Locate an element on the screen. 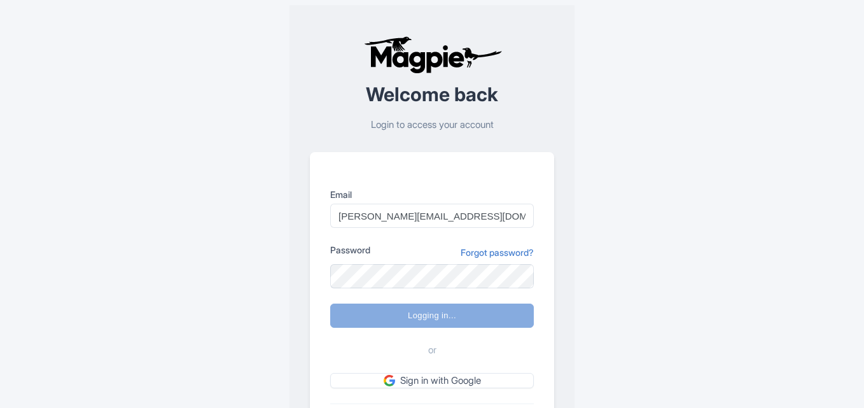  input: you@example.com is located at coordinates (432, 216).